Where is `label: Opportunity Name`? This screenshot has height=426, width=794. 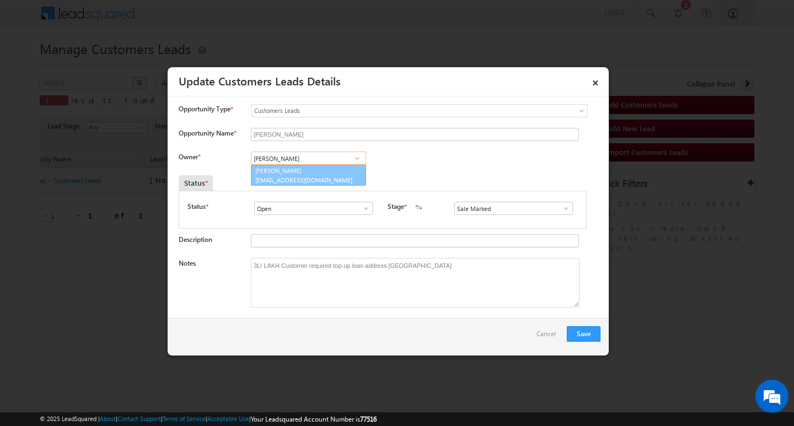
label: Opportunity Name is located at coordinates (207, 133).